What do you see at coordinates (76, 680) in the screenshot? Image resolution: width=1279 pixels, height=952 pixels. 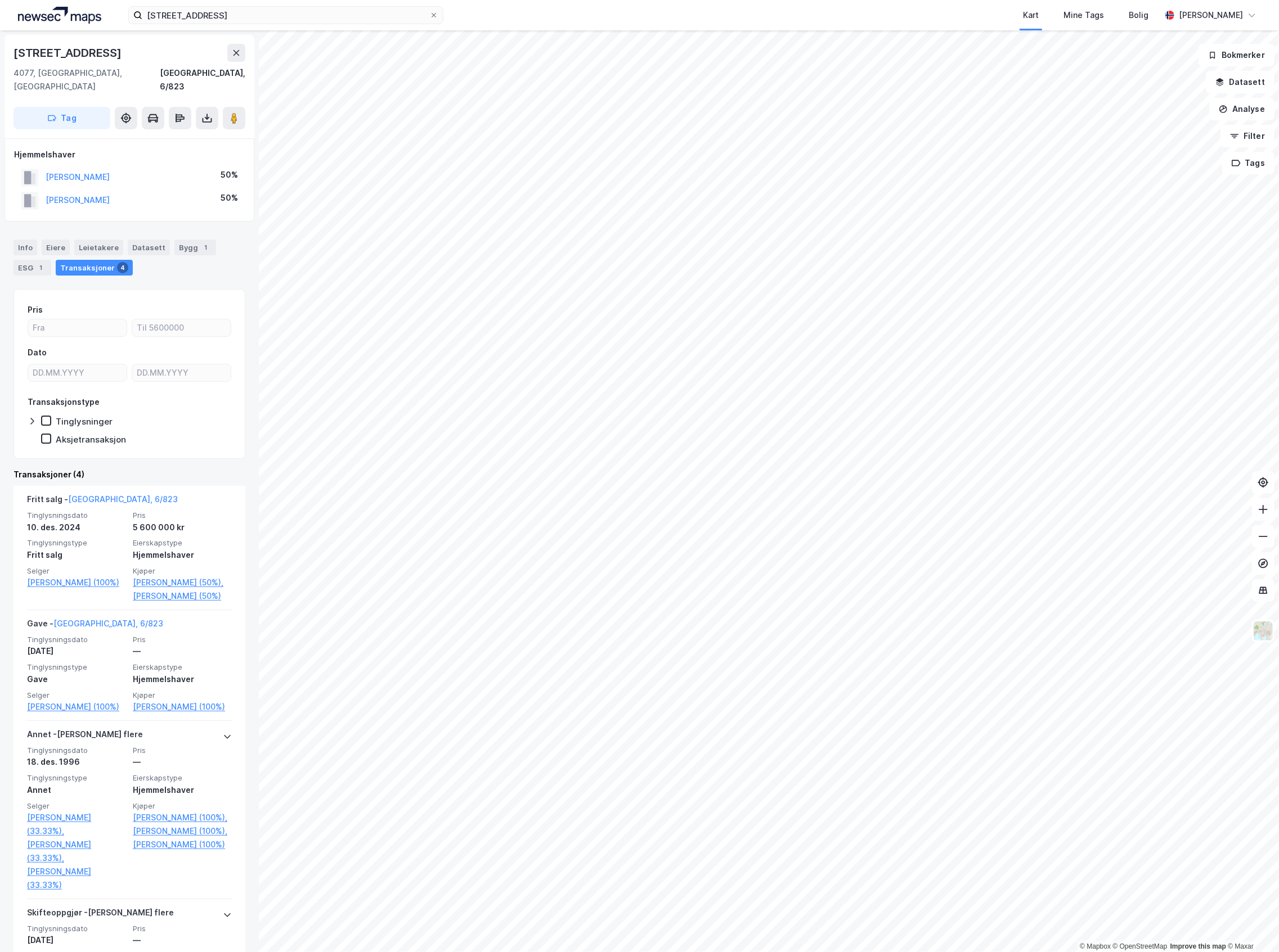 I see `div: Gave` at bounding box center [76, 680].